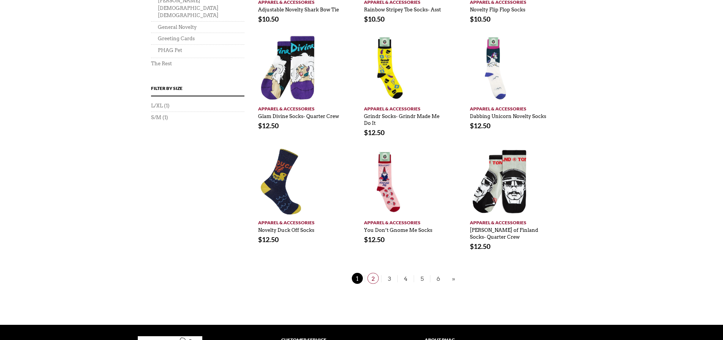 Image resolution: width=723 pixels, height=340 pixels. Describe the element at coordinates (438, 279) in the screenshot. I see `a: 6` at that location.